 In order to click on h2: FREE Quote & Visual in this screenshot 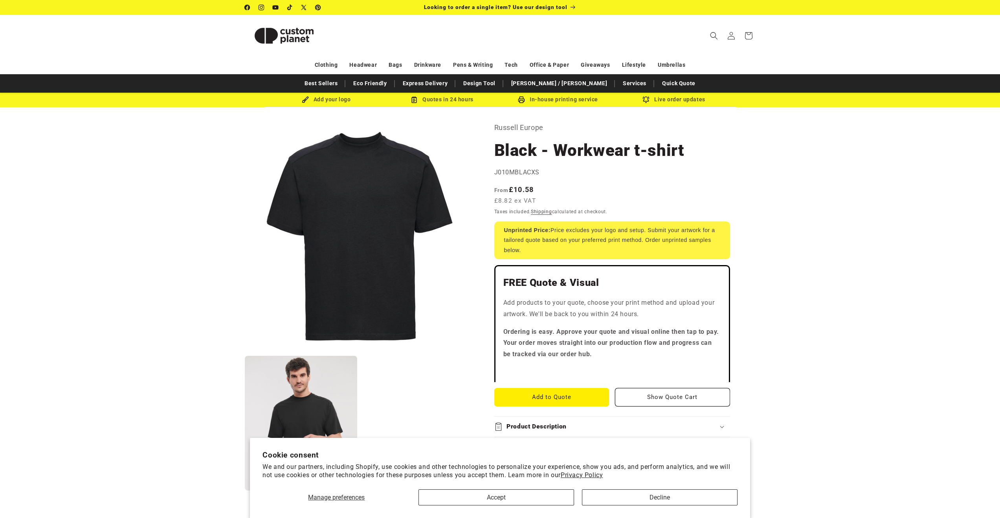, I will do `click(612, 283)`.